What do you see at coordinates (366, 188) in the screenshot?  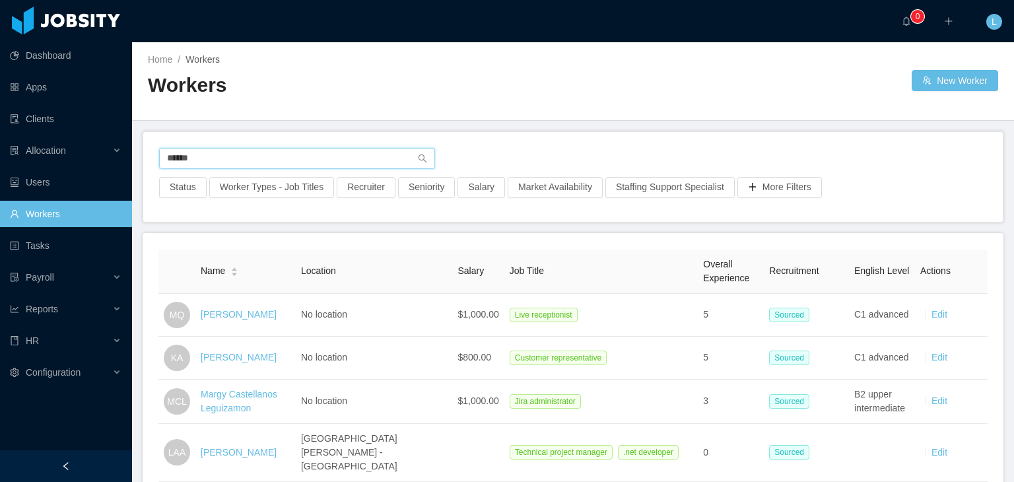 I see `button: Recruiter` at bounding box center [366, 188].